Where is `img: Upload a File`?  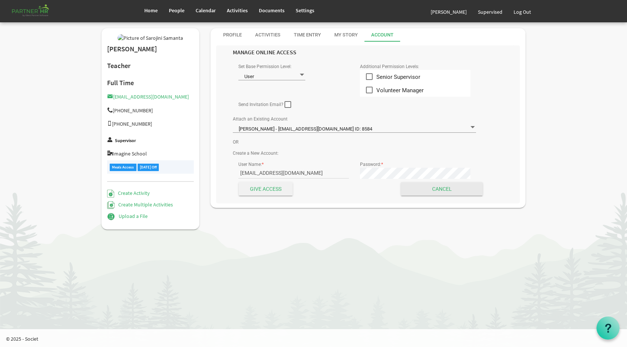
img: Upload a File is located at coordinates (111, 216).